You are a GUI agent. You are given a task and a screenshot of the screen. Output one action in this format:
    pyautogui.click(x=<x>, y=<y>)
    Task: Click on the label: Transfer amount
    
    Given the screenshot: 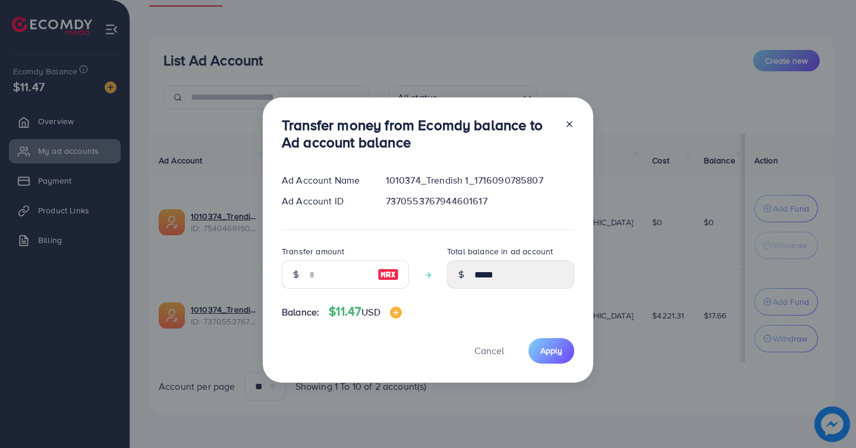 What is the action you would take?
    pyautogui.click(x=313, y=251)
    